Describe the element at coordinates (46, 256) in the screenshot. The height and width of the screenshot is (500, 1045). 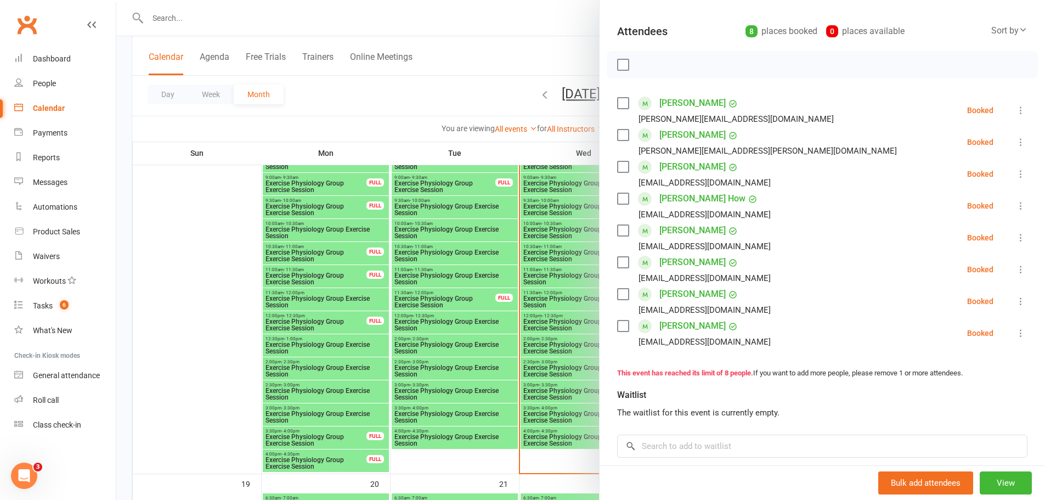
I see `div: Waivers` at that location.